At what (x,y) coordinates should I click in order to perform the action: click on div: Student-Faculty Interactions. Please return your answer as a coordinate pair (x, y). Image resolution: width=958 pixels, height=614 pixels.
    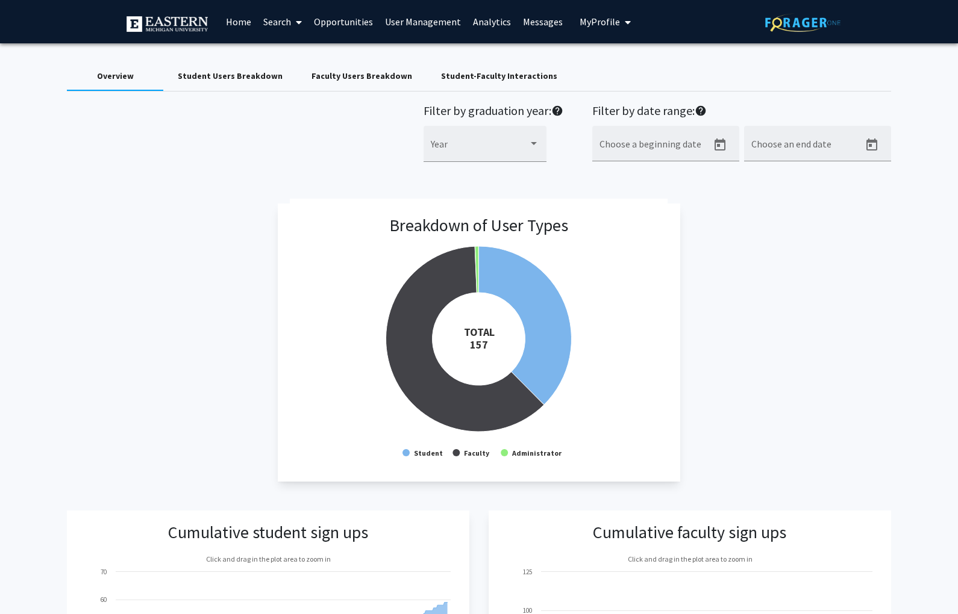
    Looking at the image, I should click on (499, 76).